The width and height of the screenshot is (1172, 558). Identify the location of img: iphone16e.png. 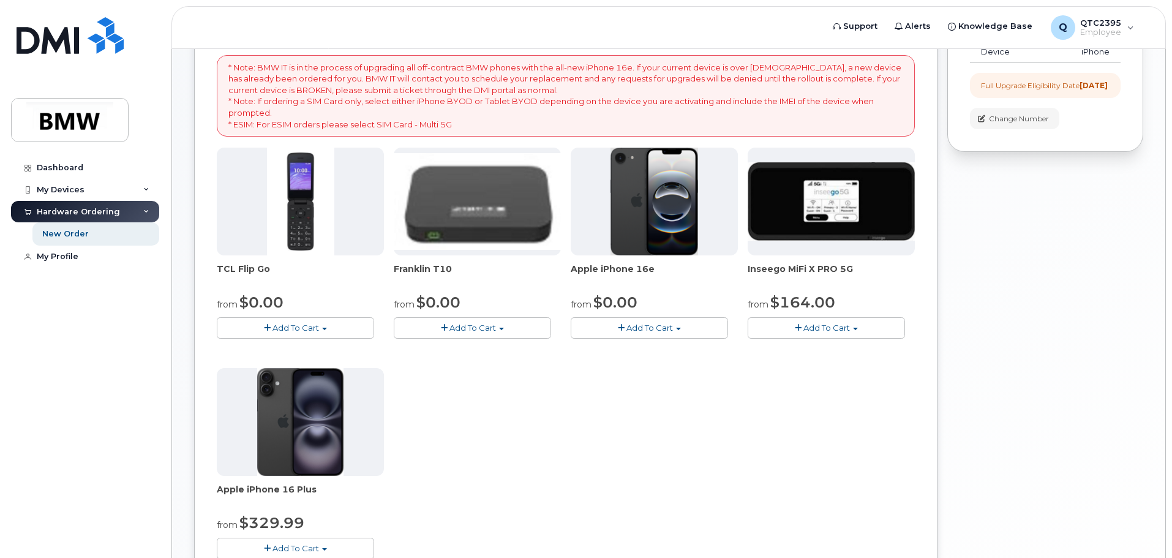
(654, 201).